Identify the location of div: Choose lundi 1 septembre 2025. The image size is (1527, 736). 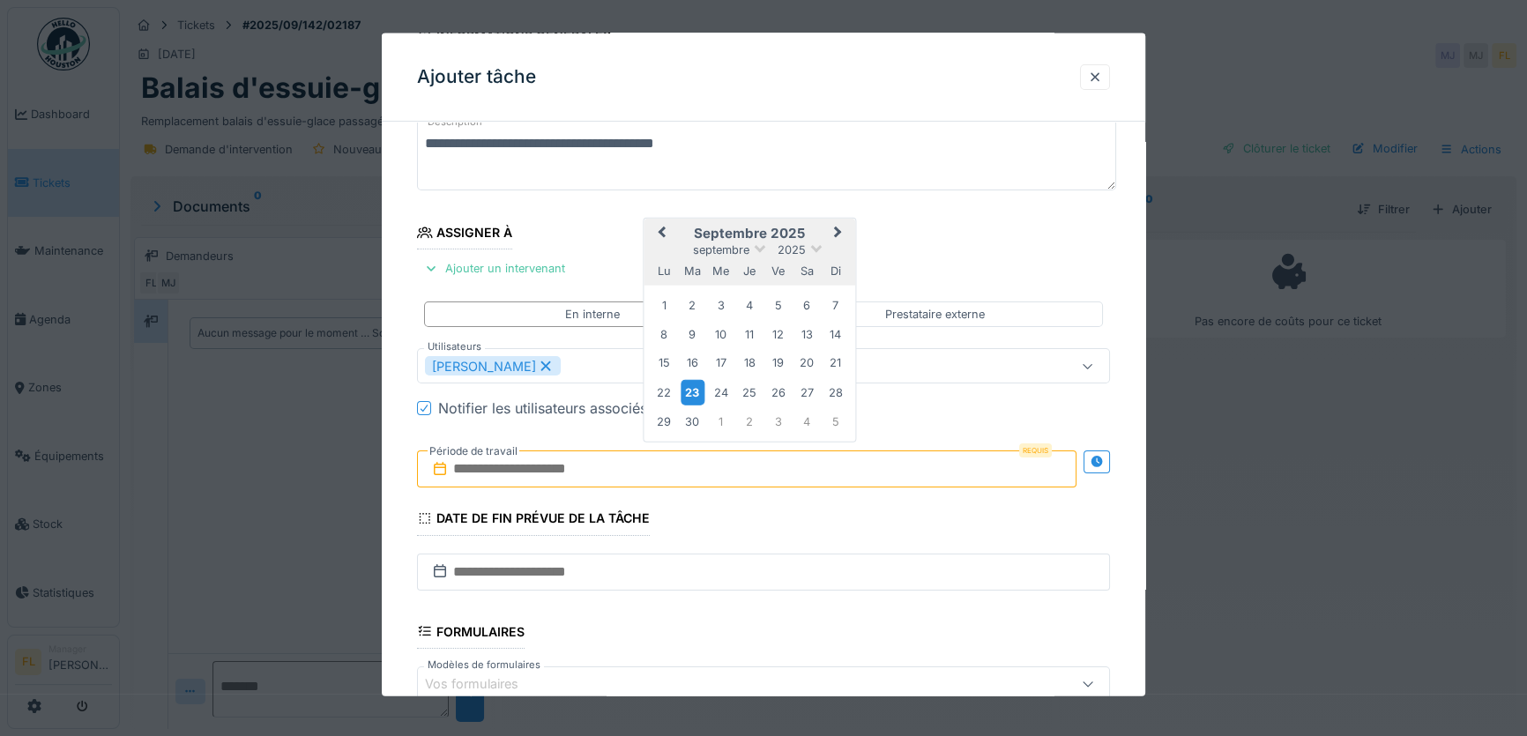
(663, 304).